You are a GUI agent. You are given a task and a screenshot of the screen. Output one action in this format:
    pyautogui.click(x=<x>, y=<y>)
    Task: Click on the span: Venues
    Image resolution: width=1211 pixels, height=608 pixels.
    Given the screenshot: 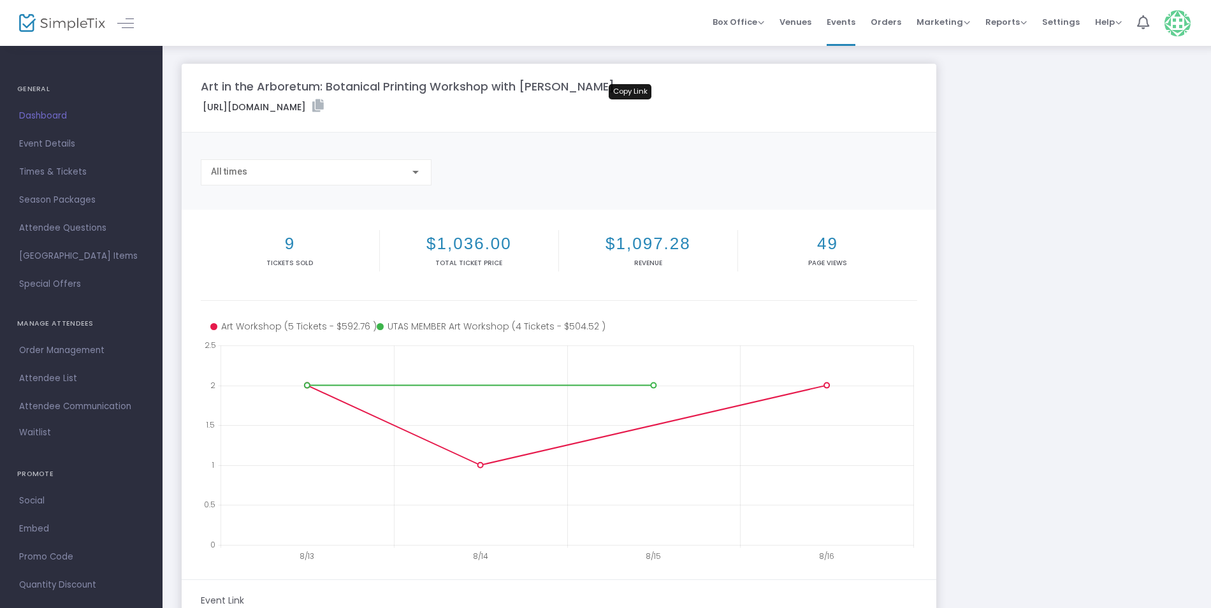 What is the action you would take?
    pyautogui.click(x=795, y=22)
    